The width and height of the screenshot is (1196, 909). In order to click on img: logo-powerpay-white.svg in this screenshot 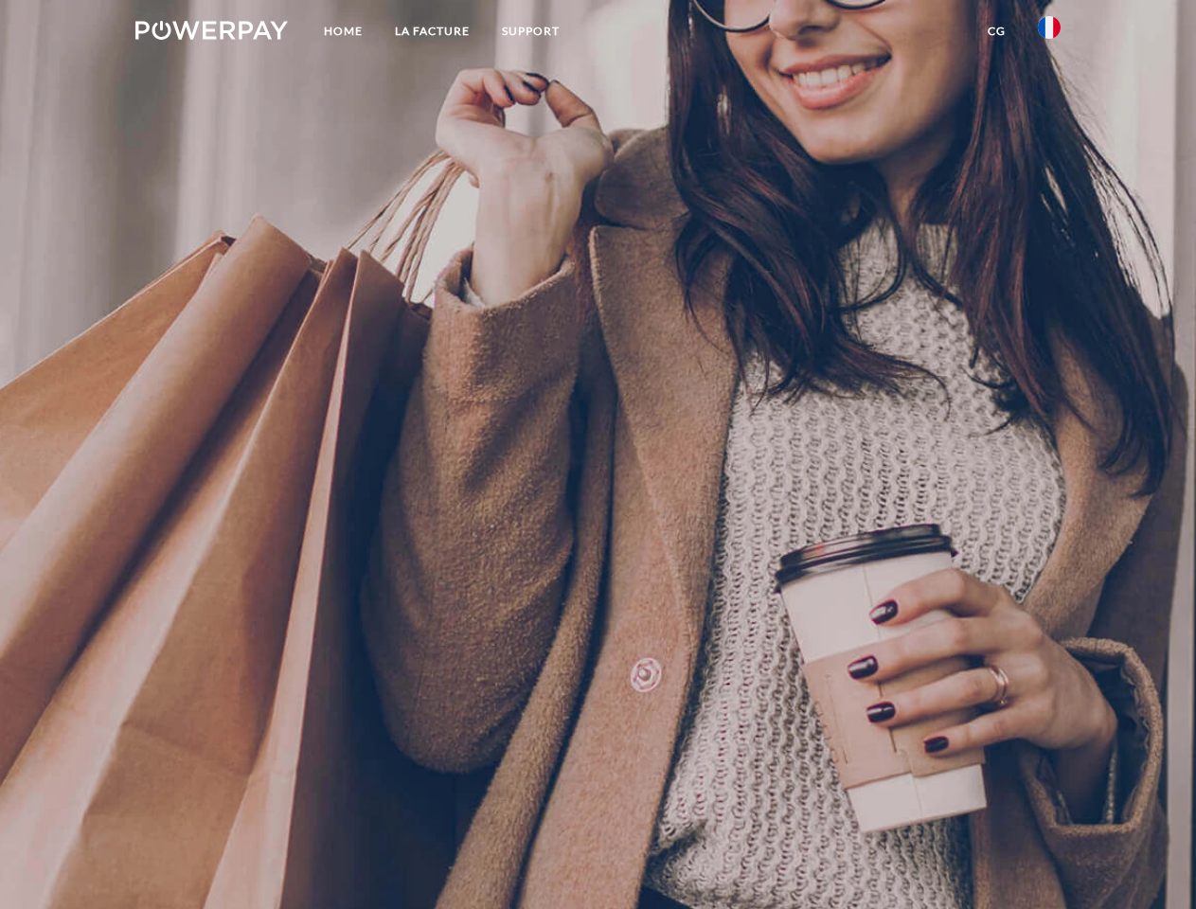, I will do `click(211, 30)`.